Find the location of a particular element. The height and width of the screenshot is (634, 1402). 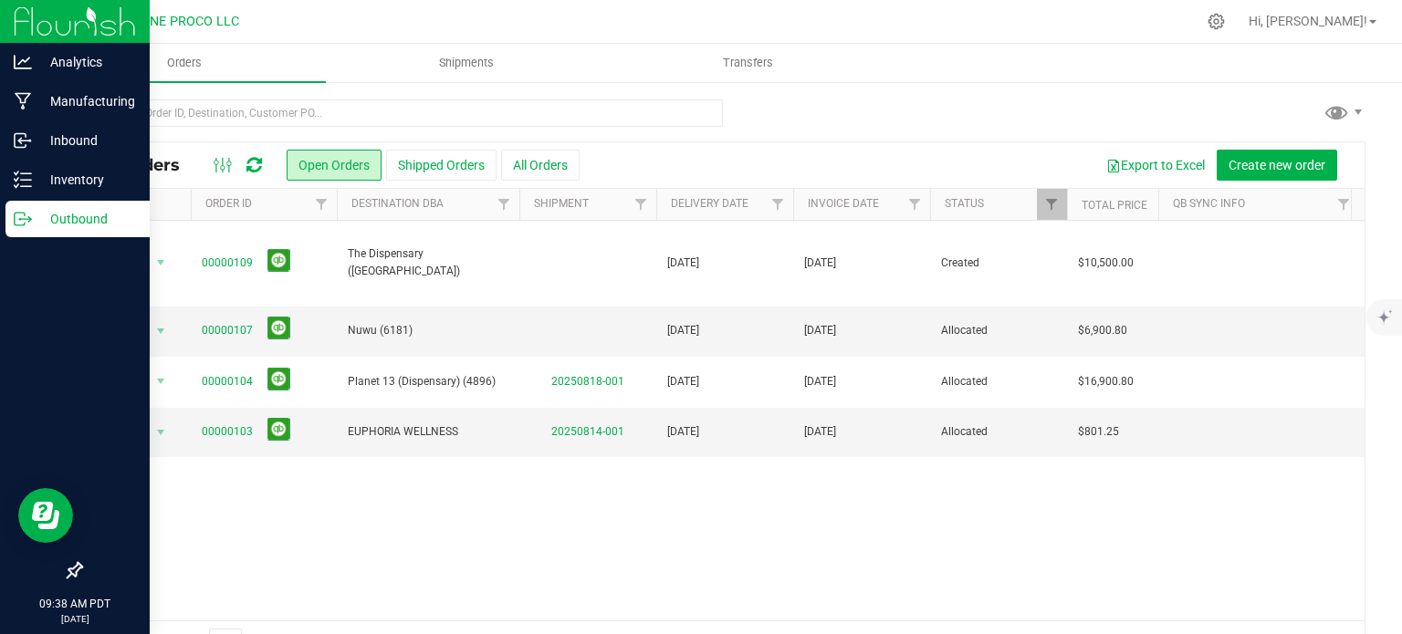

inline-svg: Inbound is located at coordinates (23, 141).